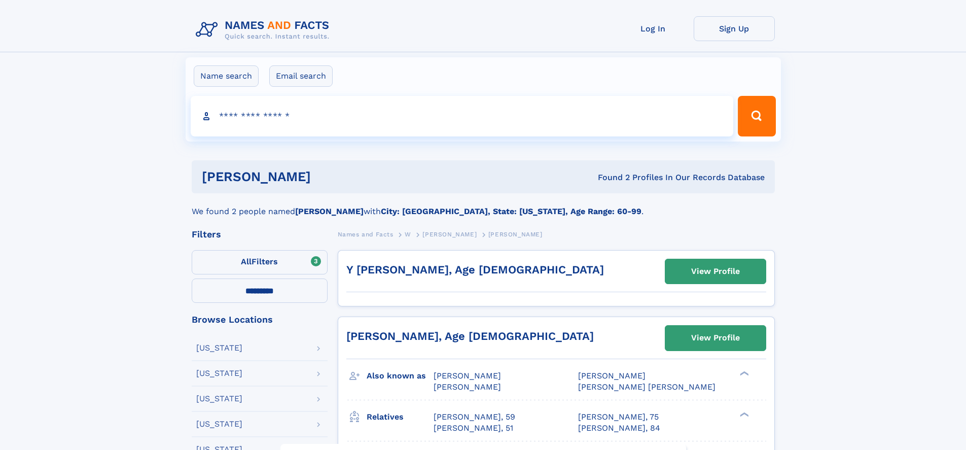  I want to click on label: Email search, so click(301, 76).